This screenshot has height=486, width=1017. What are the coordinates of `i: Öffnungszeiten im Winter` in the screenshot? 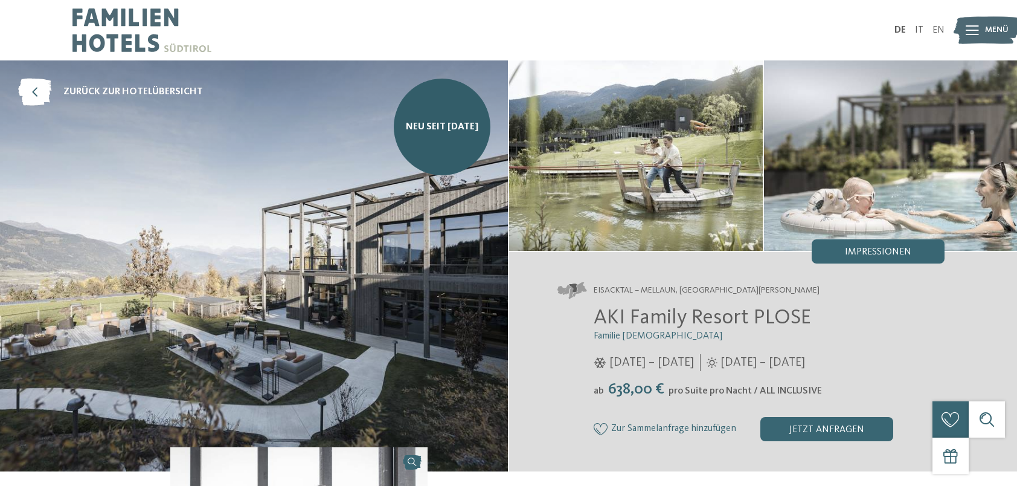 It's located at (600, 362).